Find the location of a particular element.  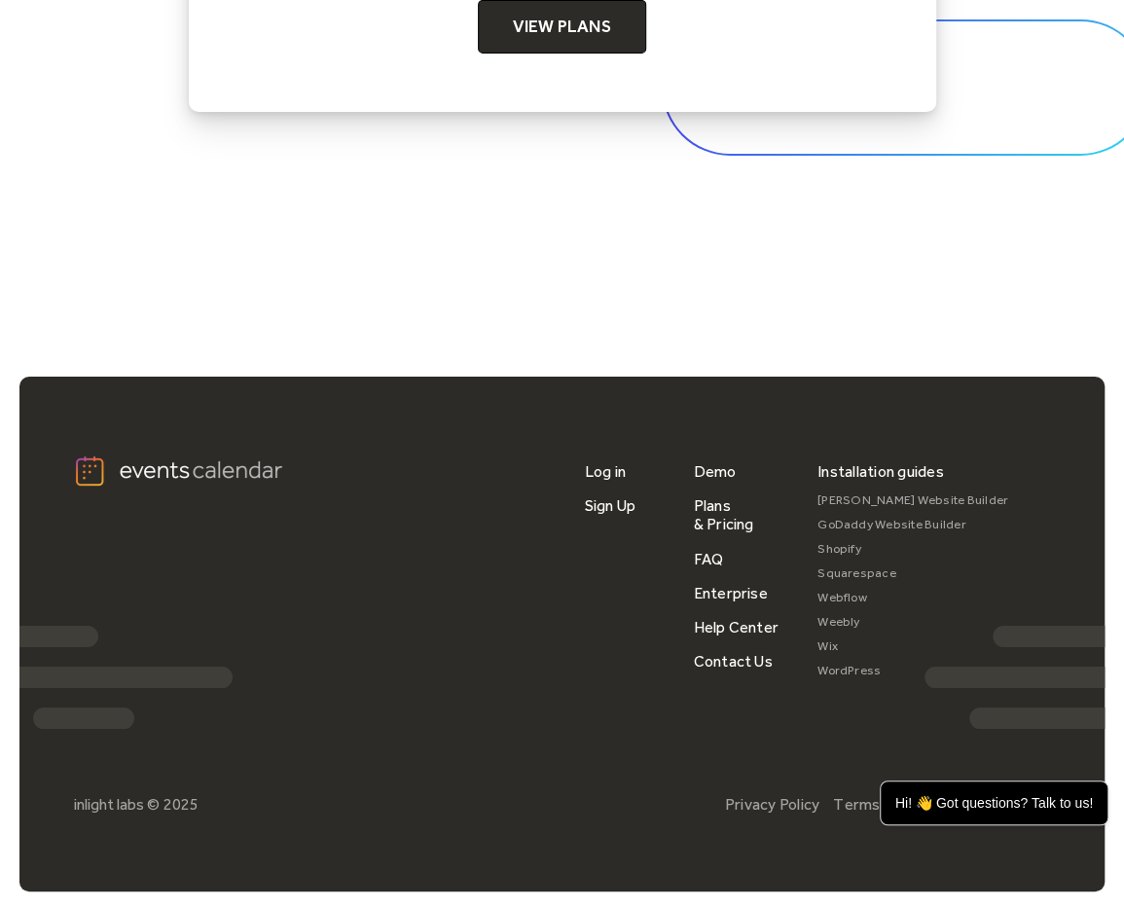

a: FAQ is located at coordinates (707, 558).